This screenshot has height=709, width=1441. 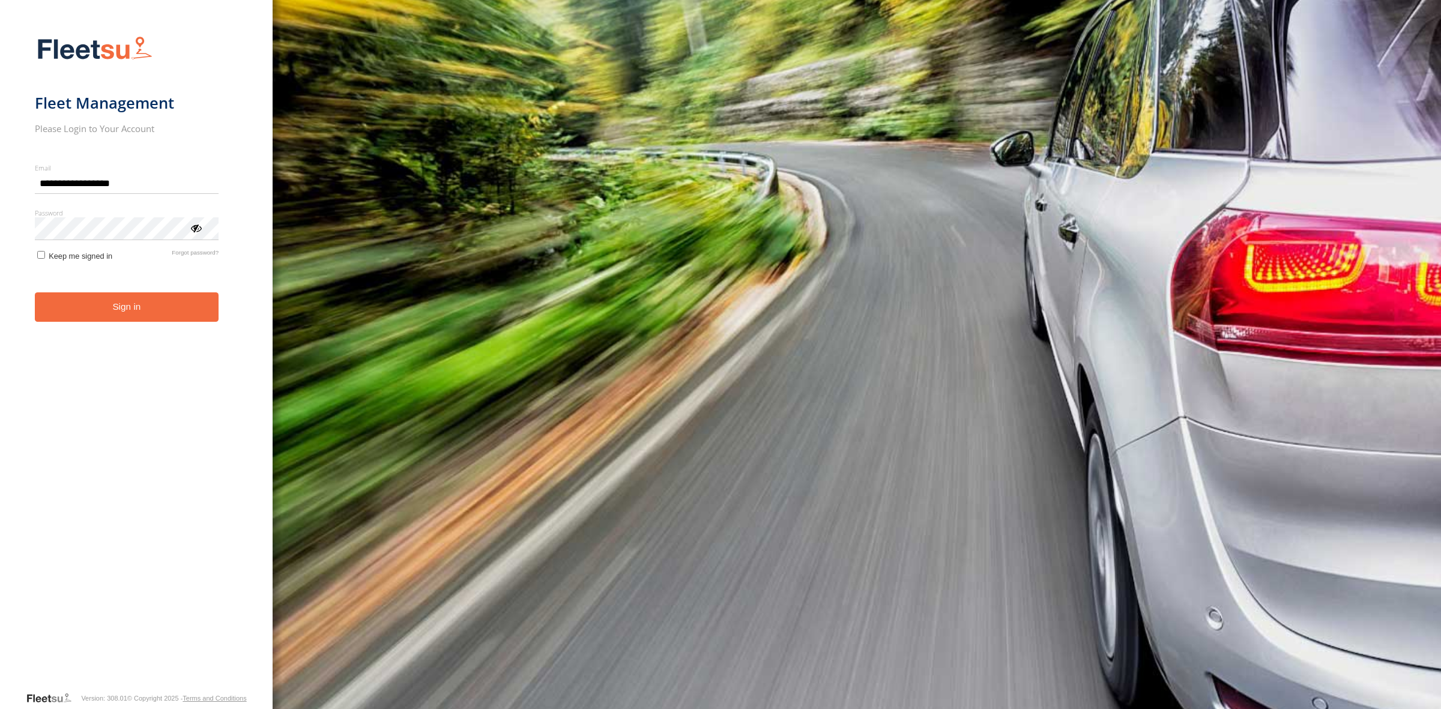 I want to click on a: Forgot password?, so click(x=195, y=255).